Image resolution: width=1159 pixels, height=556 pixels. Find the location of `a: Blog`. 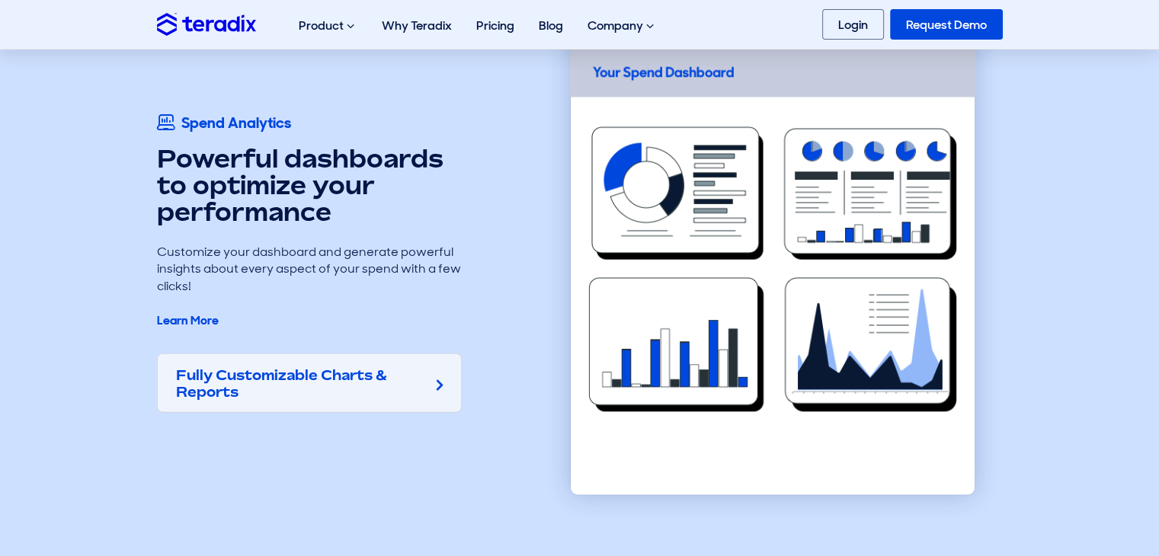

a: Blog is located at coordinates (551, 25).